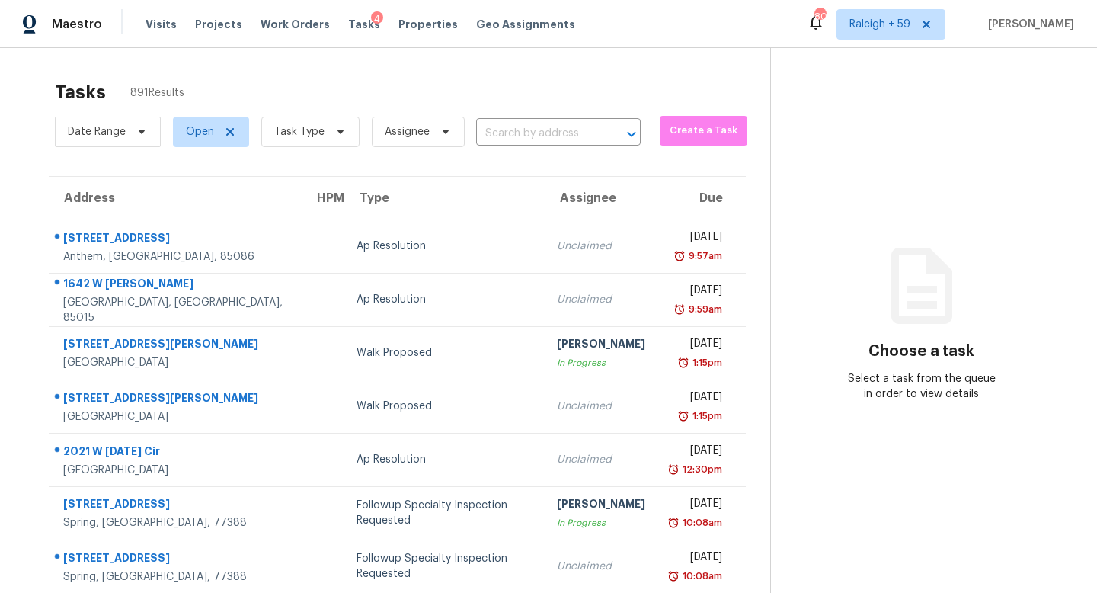 This screenshot has height=593, width=1097. Describe the element at coordinates (526, 24) in the screenshot. I see `span: Geo Assignments` at that location.